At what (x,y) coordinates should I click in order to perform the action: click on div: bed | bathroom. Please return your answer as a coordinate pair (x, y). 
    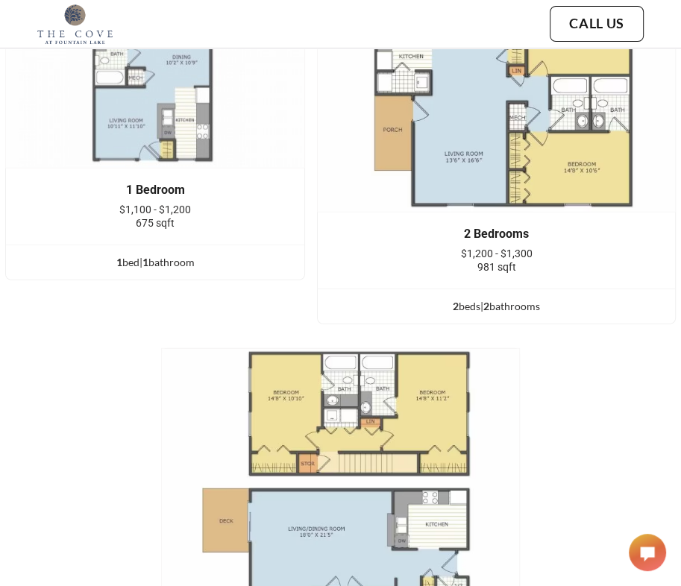
    Looking at the image, I should click on (155, 263).